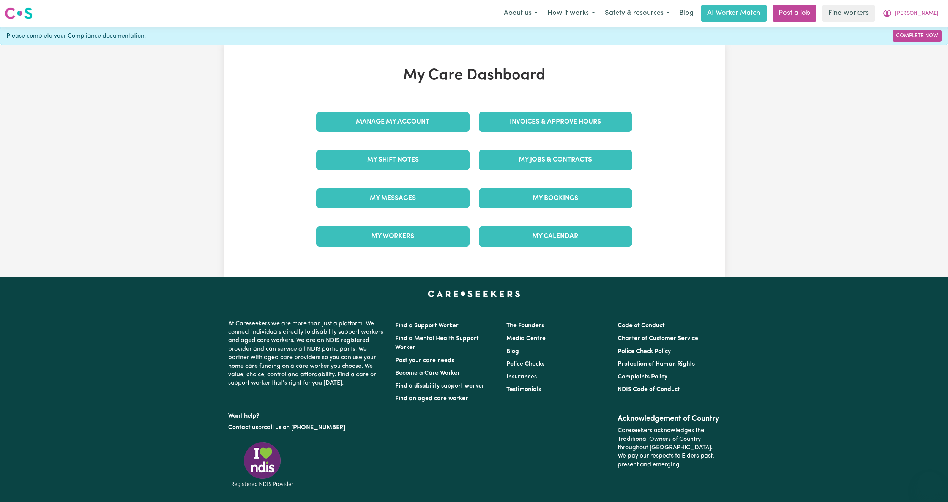  Describe the element at coordinates (658, 338) in the screenshot. I see `a: Charter of Customer Service` at that location.